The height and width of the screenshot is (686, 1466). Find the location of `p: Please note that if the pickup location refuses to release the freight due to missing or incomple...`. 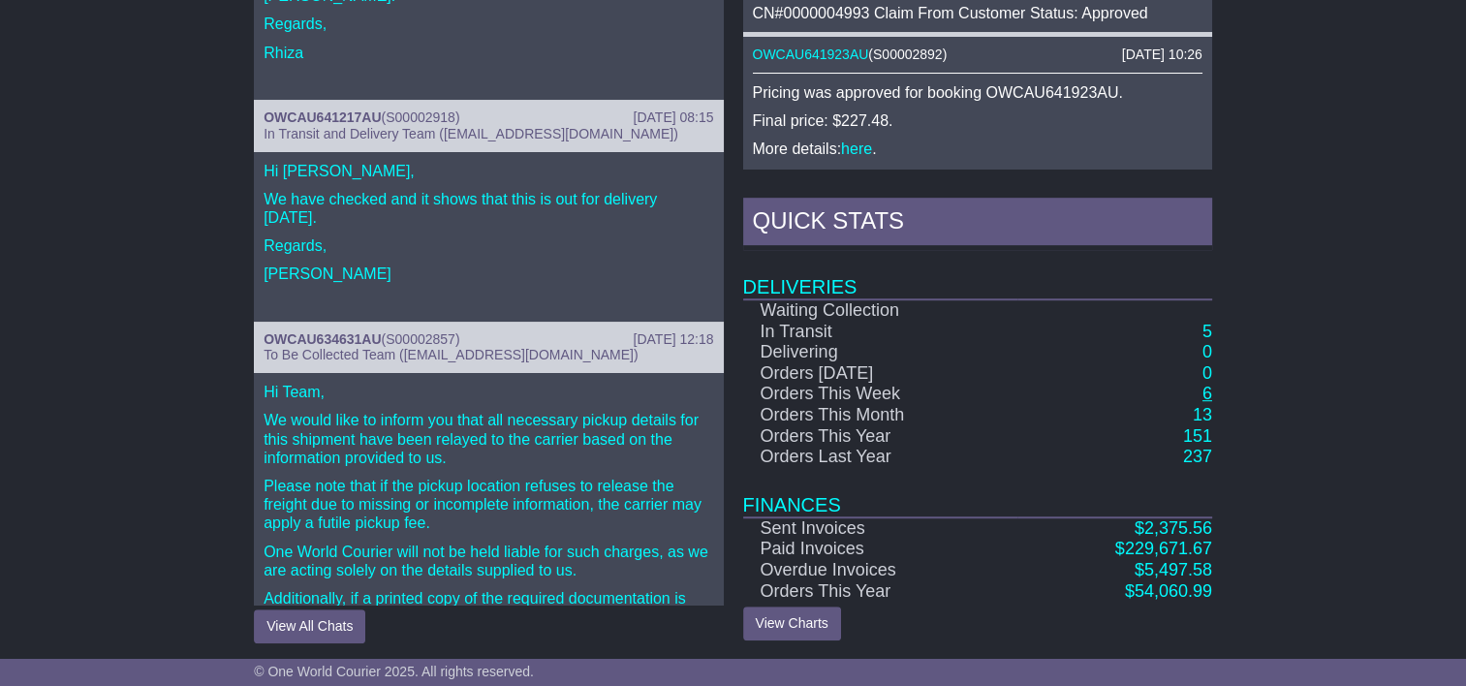

p: Please note that if the pickup location refuses to release the freight due to missing or incomple... is located at coordinates (488, 505).